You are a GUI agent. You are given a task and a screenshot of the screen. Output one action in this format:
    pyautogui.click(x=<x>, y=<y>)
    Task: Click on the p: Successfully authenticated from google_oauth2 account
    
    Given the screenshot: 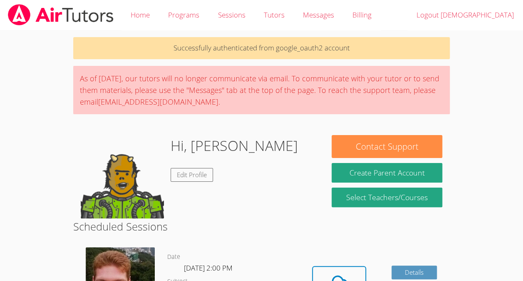 What is the action you would take?
    pyautogui.click(x=261, y=48)
    